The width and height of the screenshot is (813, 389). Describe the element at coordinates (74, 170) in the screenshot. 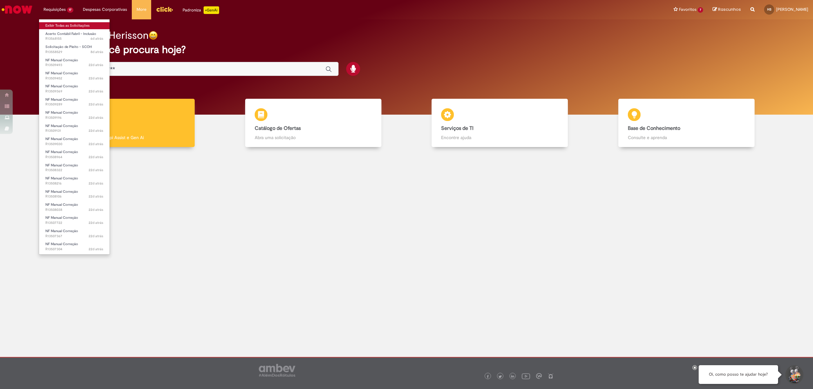

I see `span: R13508322` at that location.